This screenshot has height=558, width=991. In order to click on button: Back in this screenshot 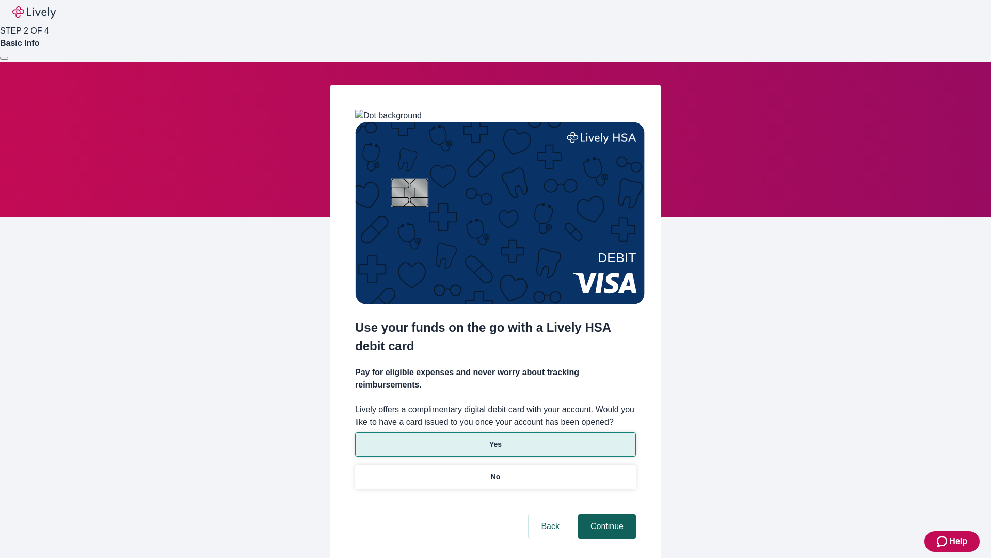, I will do `click(550, 526)`.